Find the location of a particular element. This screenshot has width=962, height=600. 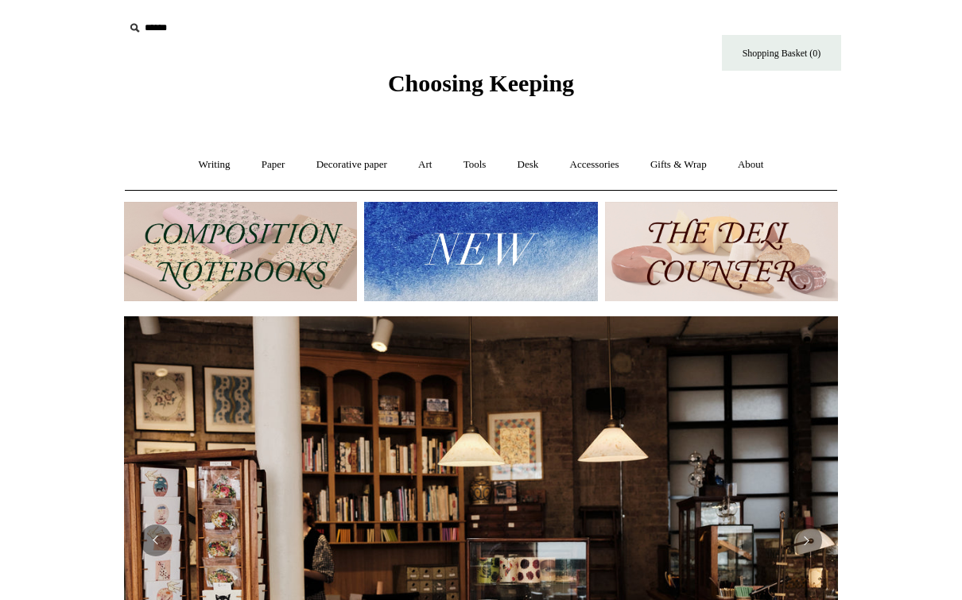

button: Next is located at coordinates (806, 540).